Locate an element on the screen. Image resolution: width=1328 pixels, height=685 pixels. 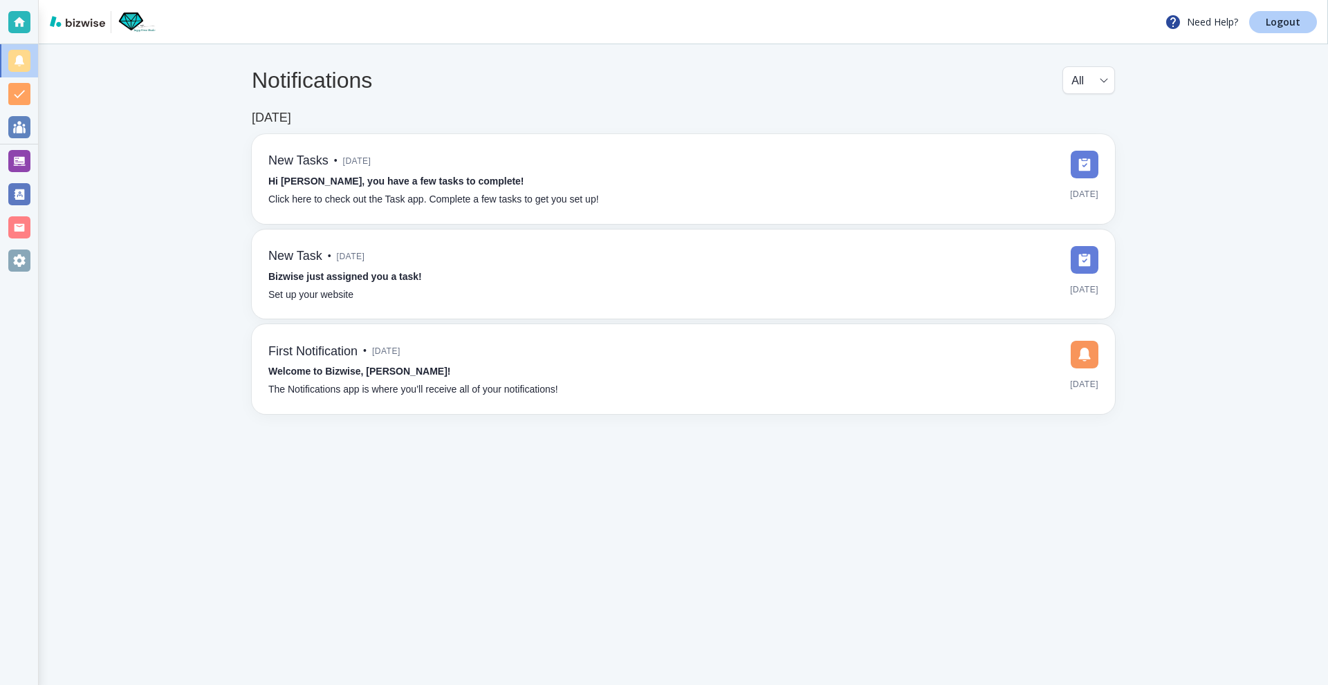
a: Logout is located at coordinates (1283, 22).